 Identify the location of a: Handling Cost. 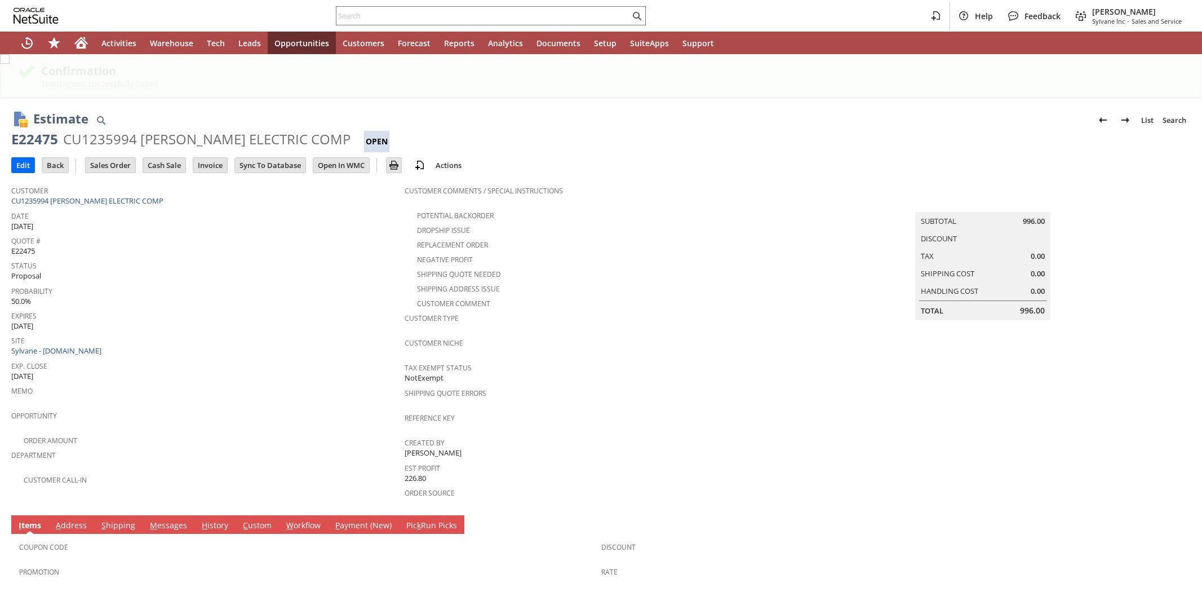
(949, 291).